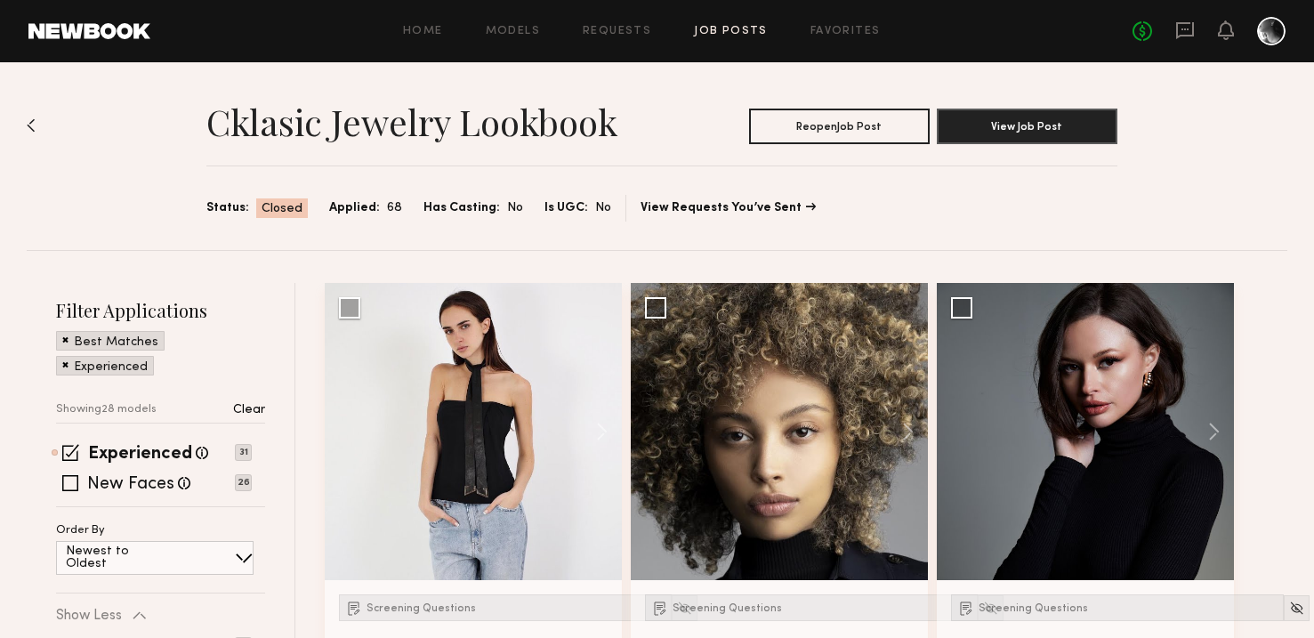 This screenshot has height=638, width=1314. Describe the element at coordinates (728, 208) in the screenshot. I see `a: View Requests You’ve Sent` at that location.